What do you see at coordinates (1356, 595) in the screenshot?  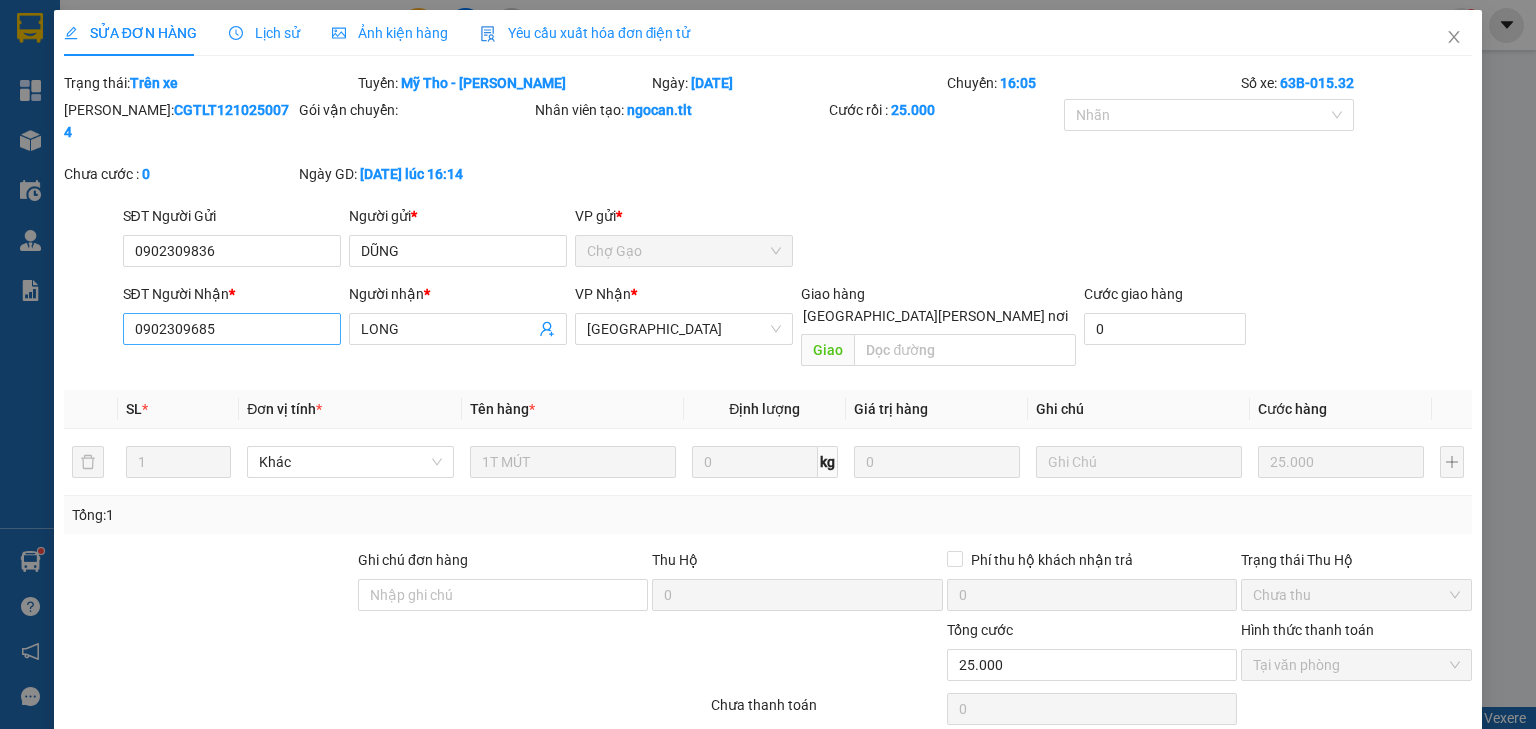 I see `span: Chưa thu` at bounding box center [1356, 595].